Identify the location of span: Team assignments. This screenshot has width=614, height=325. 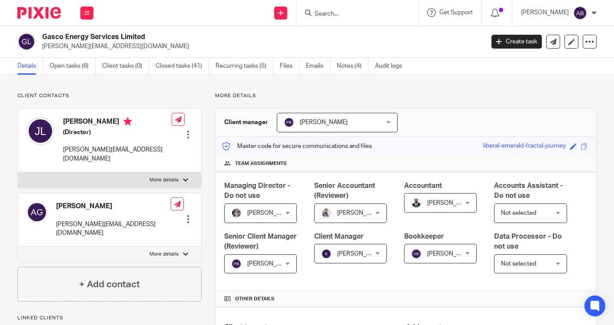
(261, 164).